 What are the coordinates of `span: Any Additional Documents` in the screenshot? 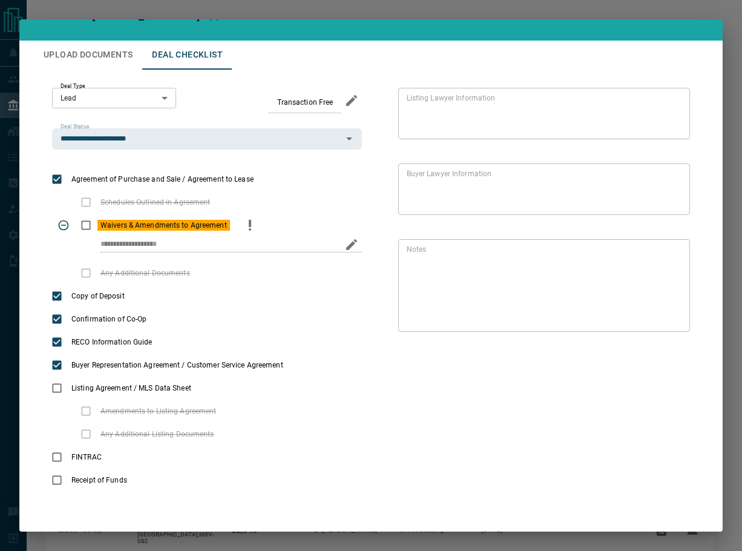 It's located at (145, 273).